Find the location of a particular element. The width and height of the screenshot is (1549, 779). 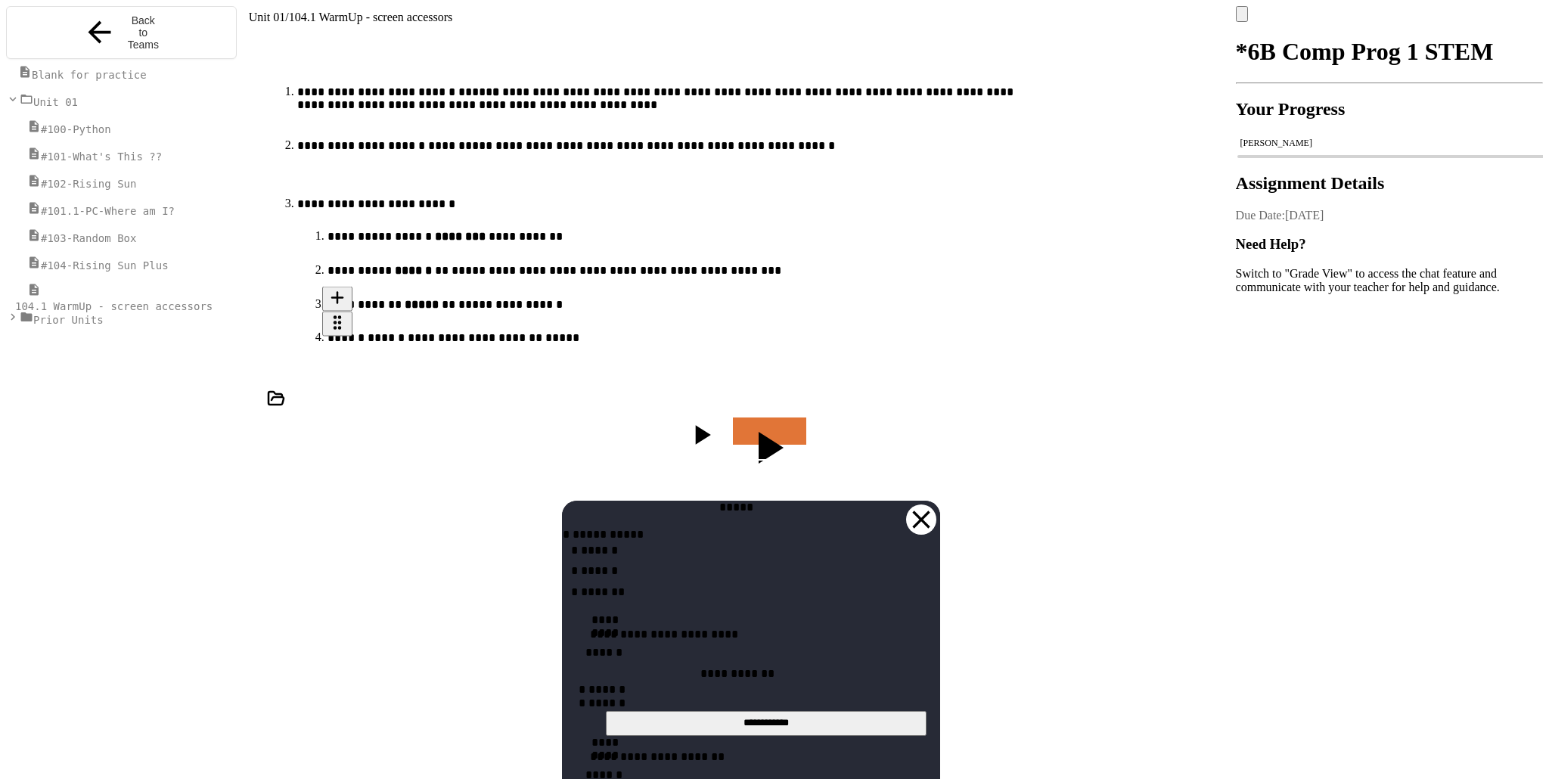

span: #102-Rising Sun is located at coordinates (88, 184).